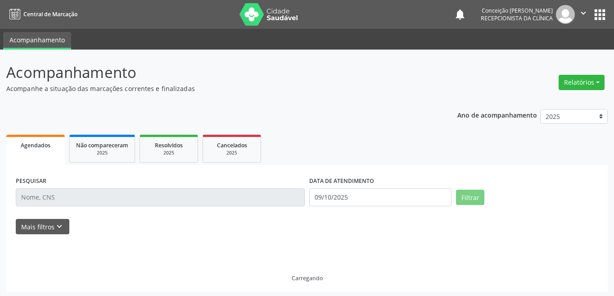 The image size is (614, 296). What do you see at coordinates (50, 14) in the screenshot?
I see `span: Central de Marcação` at bounding box center [50, 14].